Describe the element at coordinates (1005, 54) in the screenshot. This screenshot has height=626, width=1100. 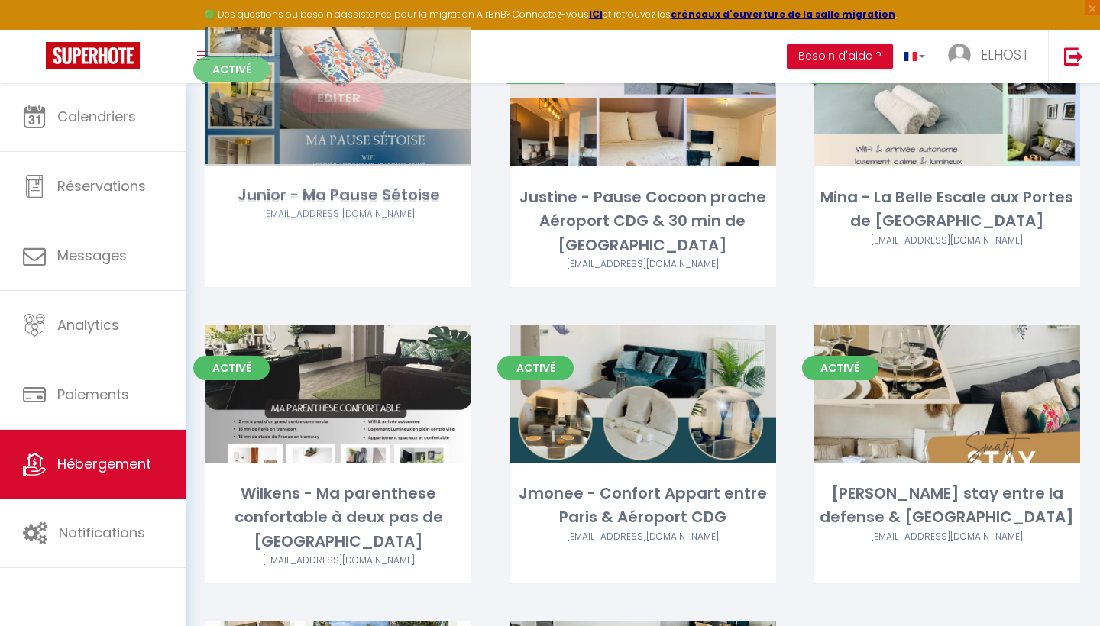
I see `span: ELHOST` at that location.